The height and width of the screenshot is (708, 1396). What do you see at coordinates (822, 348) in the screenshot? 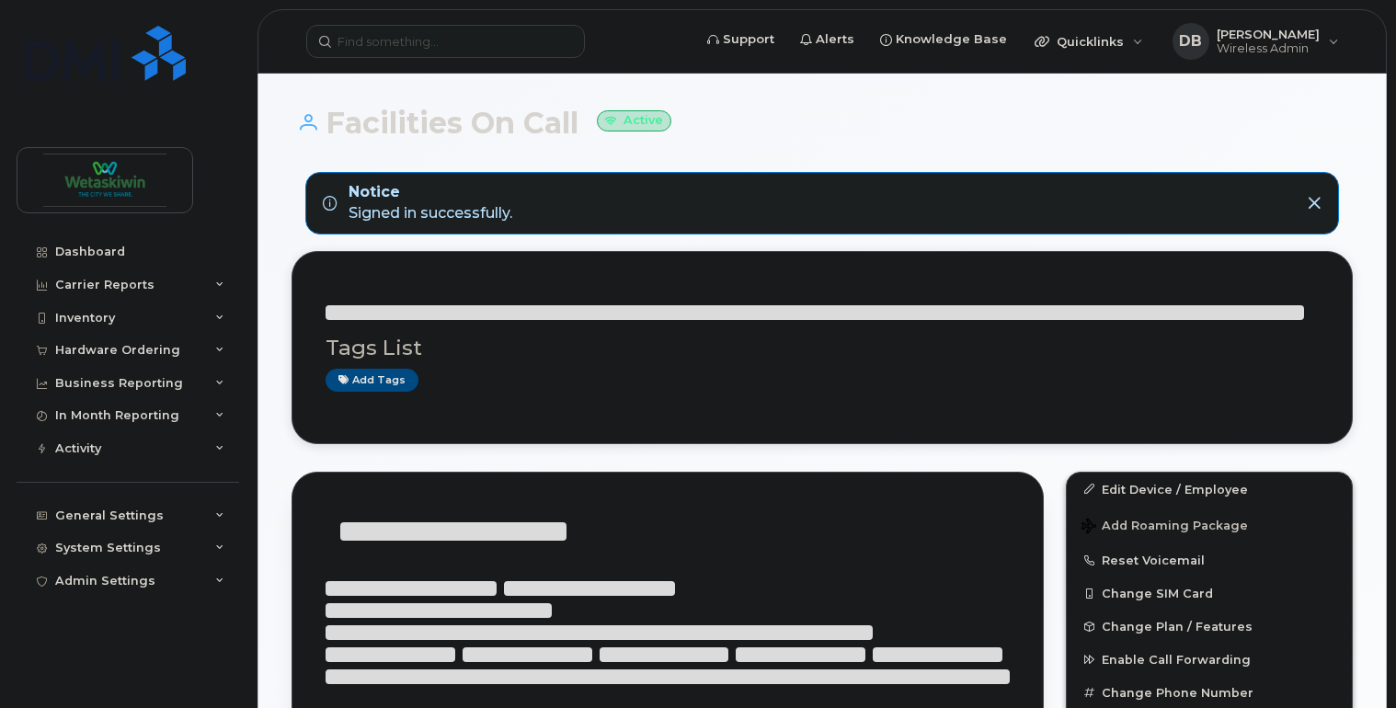
I see `h3: Tags List` at bounding box center [822, 348].